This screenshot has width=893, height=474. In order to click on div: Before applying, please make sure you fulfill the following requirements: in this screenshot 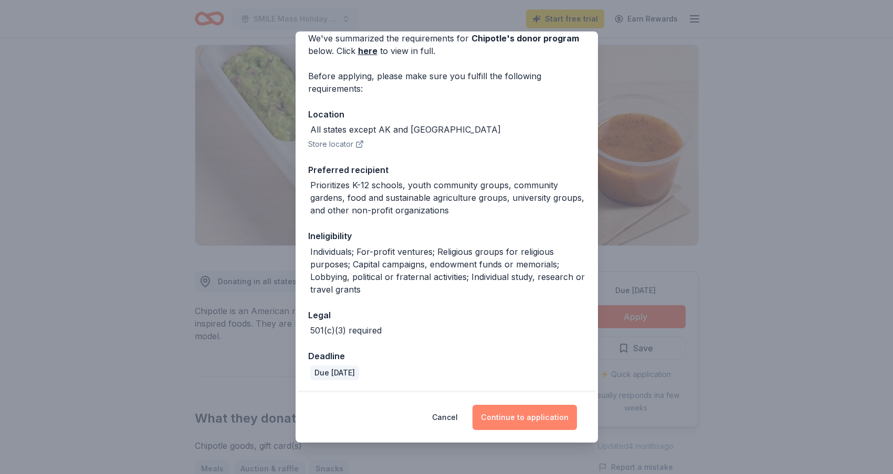, I will do `click(447, 82)`.